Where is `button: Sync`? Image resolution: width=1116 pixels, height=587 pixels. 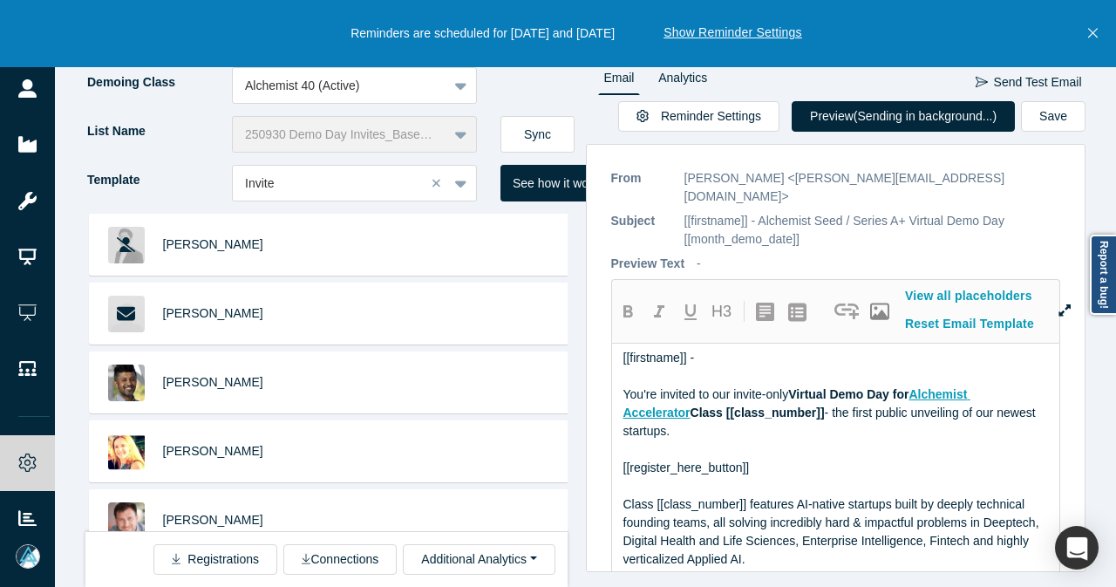
button: Sync is located at coordinates (537, 134).